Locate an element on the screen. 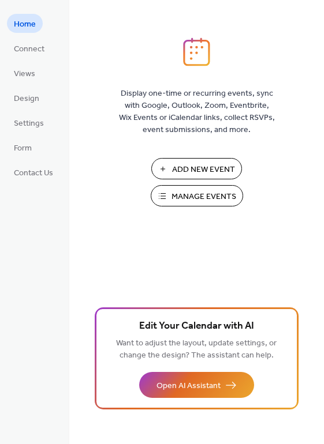  span: Manage Events is located at coordinates (204, 197).